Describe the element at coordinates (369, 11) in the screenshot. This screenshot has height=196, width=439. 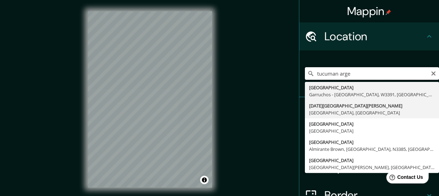
I see `h4: Mappin` at that location.